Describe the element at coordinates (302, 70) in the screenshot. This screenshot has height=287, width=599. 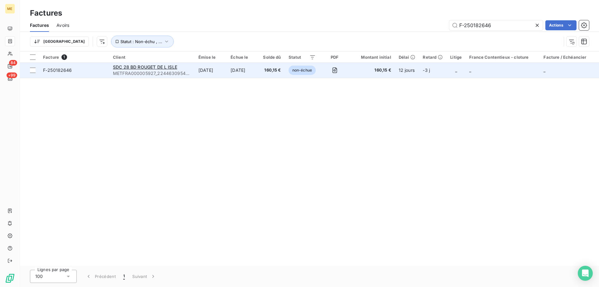
I see `span: non-échue` at that location.